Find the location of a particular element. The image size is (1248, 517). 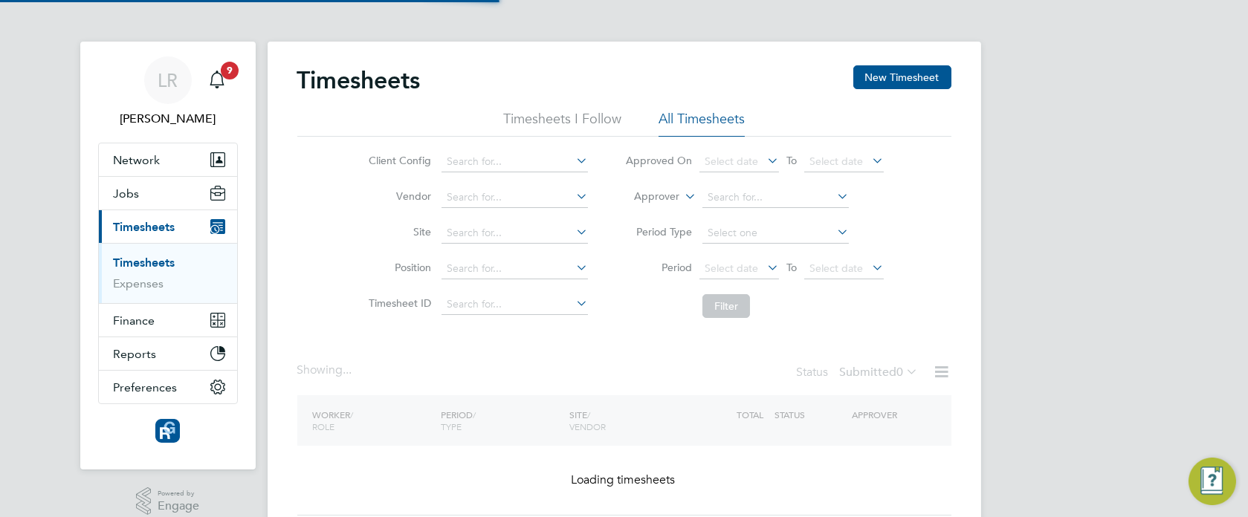

button: Reports is located at coordinates (168, 354).